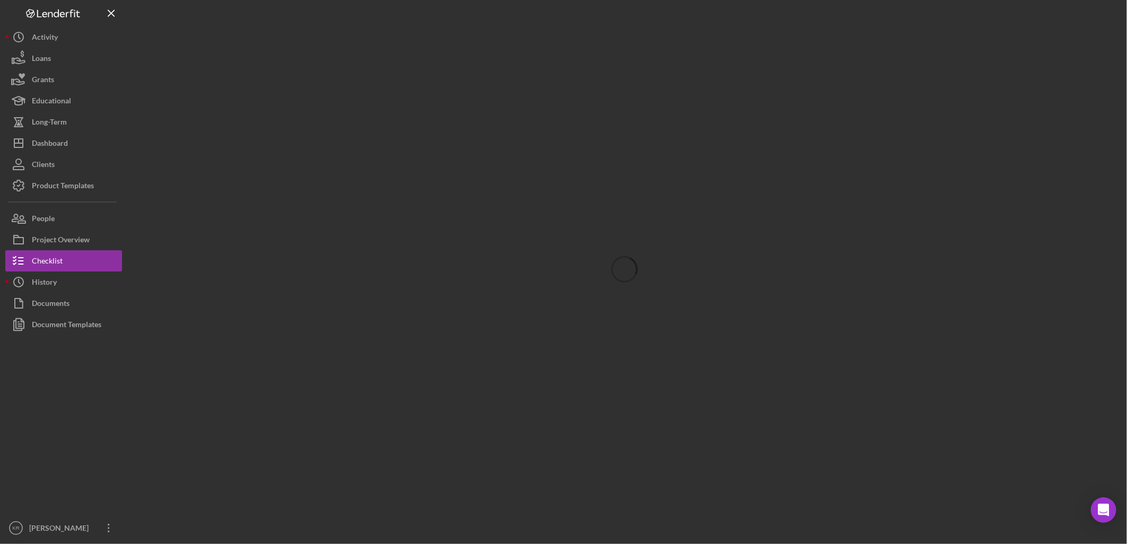 This screenshot has height=544, width=1127. What do you see at coordinates (49, 123) in the screenshot?
I see `div: Long-Term` at bounding box center [49, 123].